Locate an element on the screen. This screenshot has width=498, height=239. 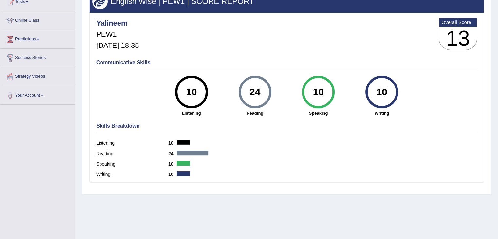
h4: Communicative Skills is located at coordinates (286, 63).